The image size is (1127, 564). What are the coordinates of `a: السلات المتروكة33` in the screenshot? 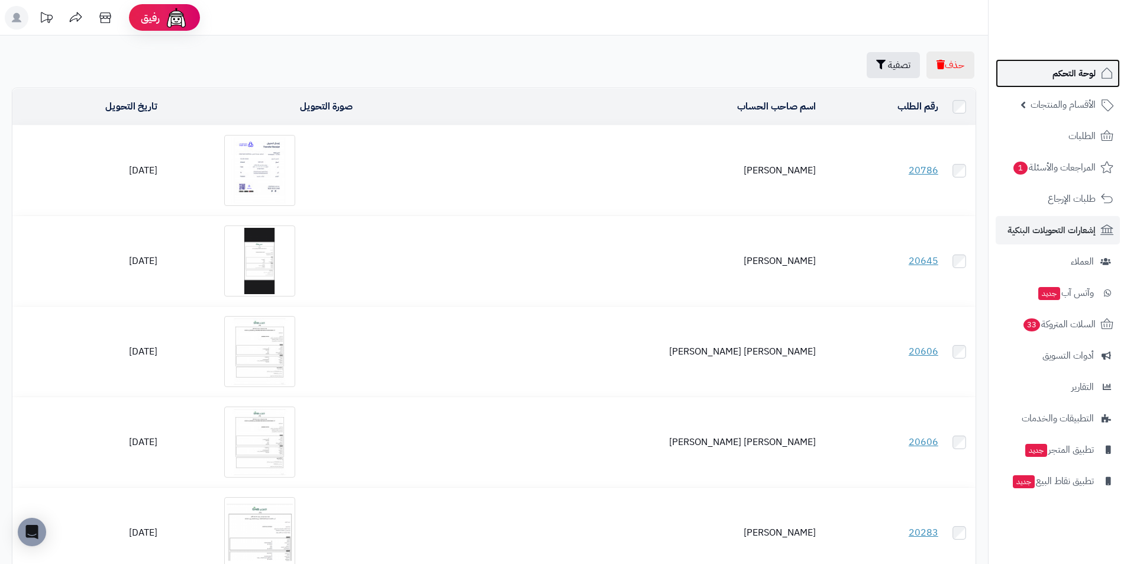 It's located at (1058, 324).